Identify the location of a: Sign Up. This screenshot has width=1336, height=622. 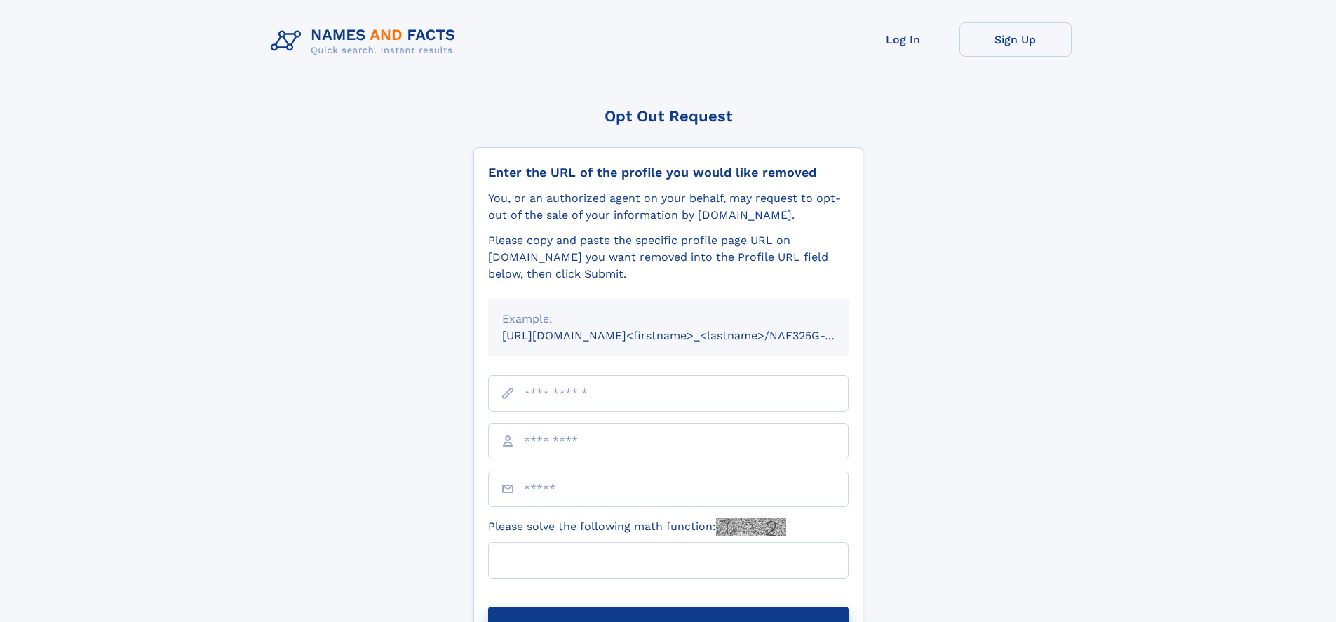
(1015, 39).